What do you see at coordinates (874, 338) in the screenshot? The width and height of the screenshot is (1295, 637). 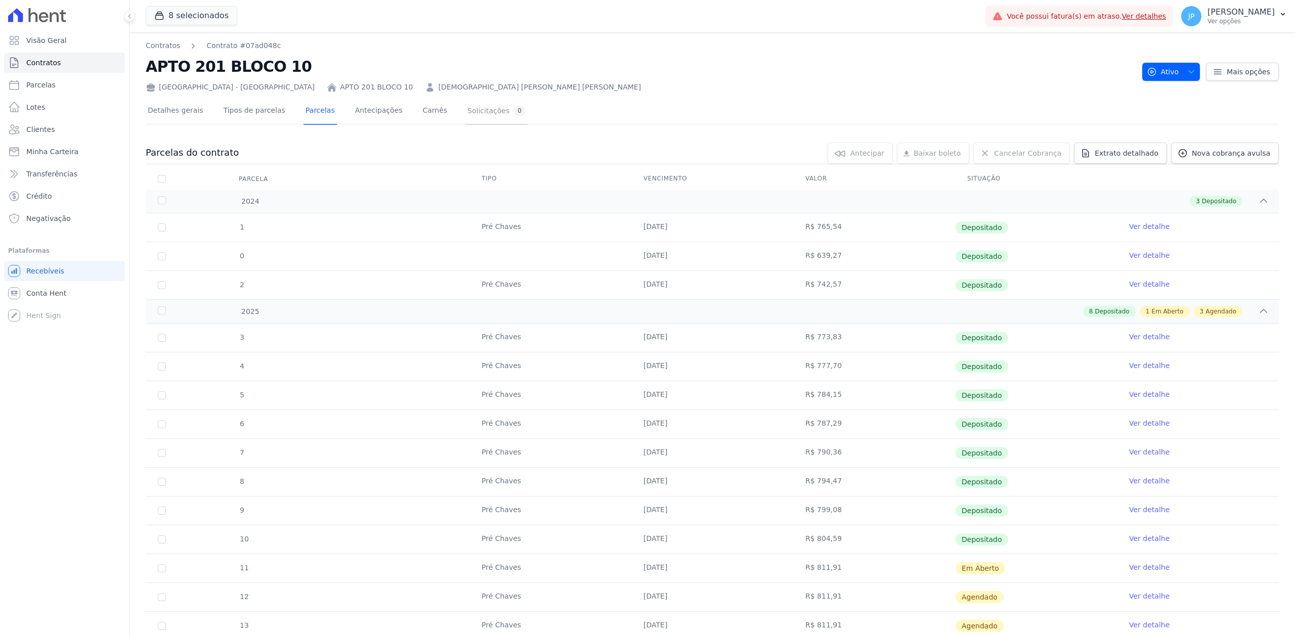 I see `td: R$ 773,83` at bounding box center [874, 338].